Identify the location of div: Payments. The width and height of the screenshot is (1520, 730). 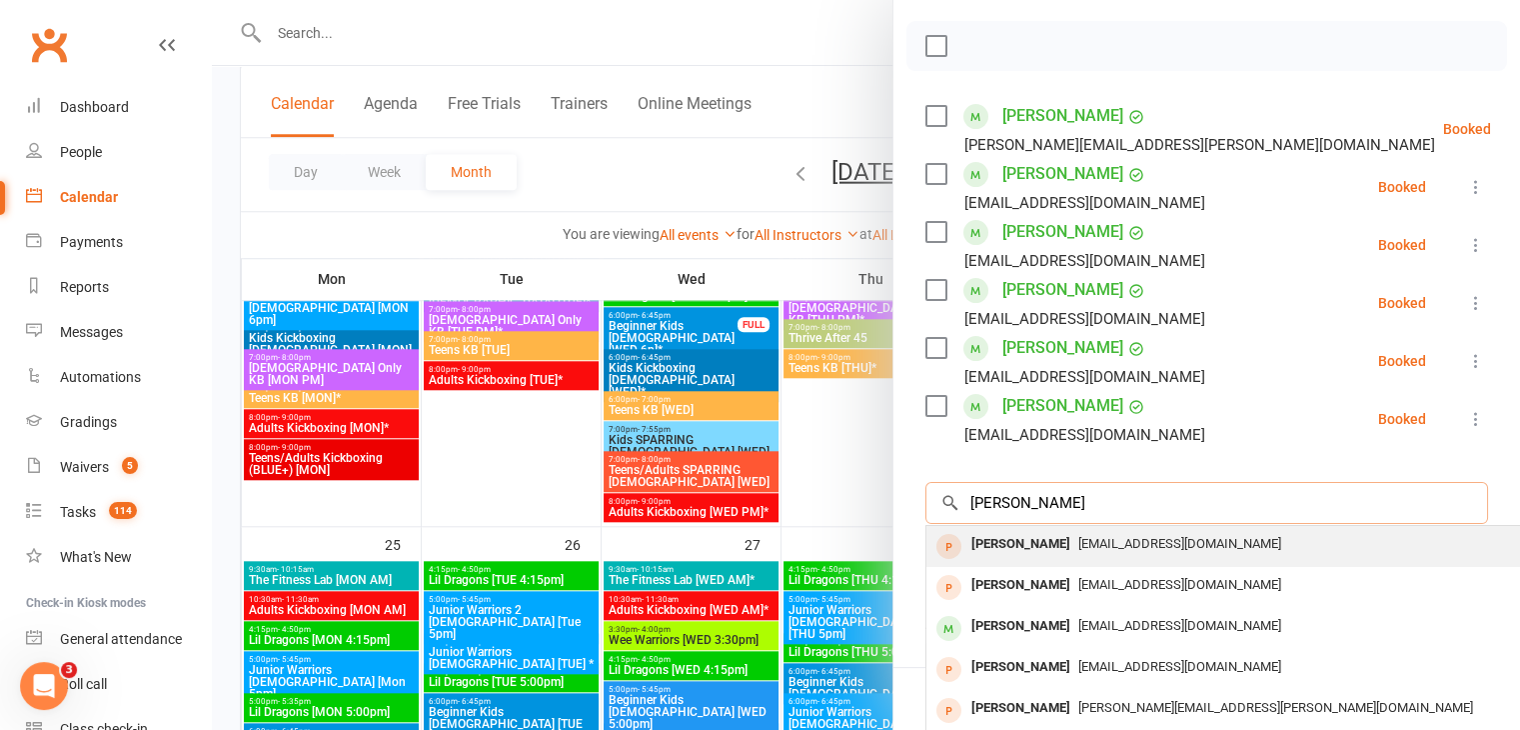
(91, 242).